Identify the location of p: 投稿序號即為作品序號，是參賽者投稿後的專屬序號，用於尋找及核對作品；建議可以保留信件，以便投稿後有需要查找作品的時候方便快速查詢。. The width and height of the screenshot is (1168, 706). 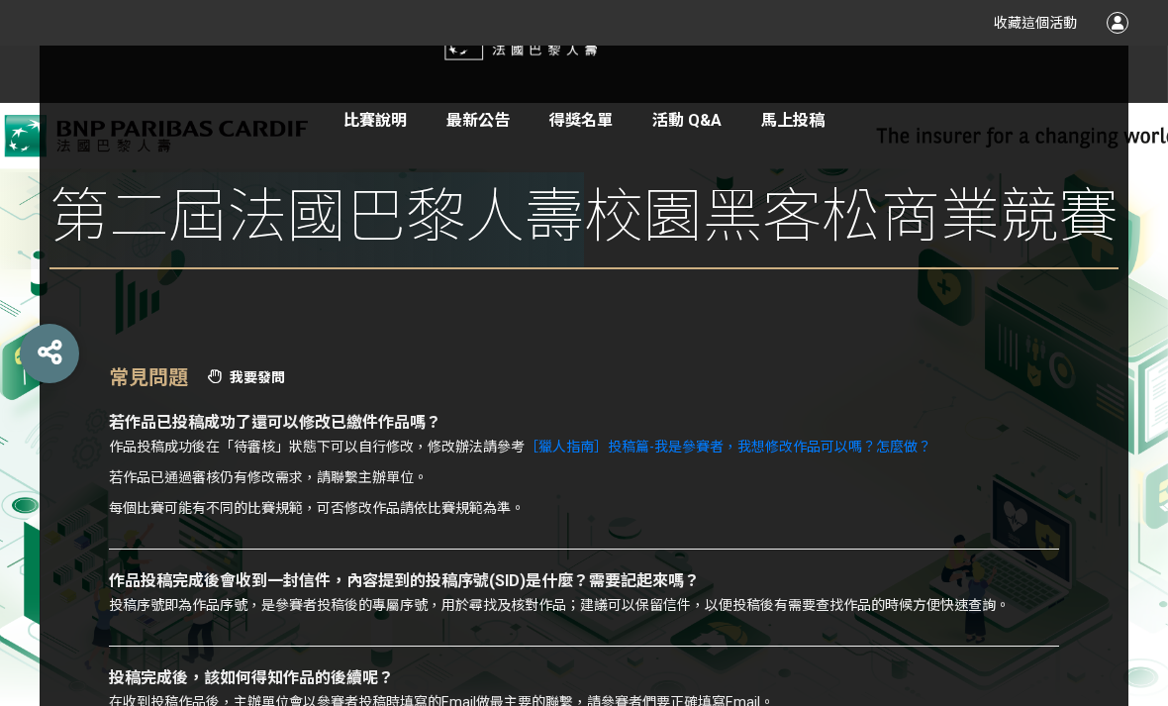
(584, 605).